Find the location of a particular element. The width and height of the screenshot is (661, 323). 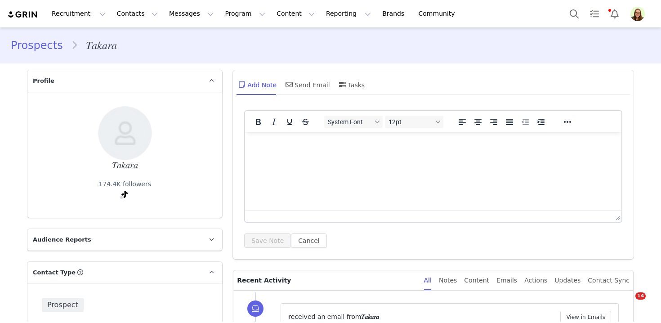

img: grin logo is located at coordinates (23, 14).